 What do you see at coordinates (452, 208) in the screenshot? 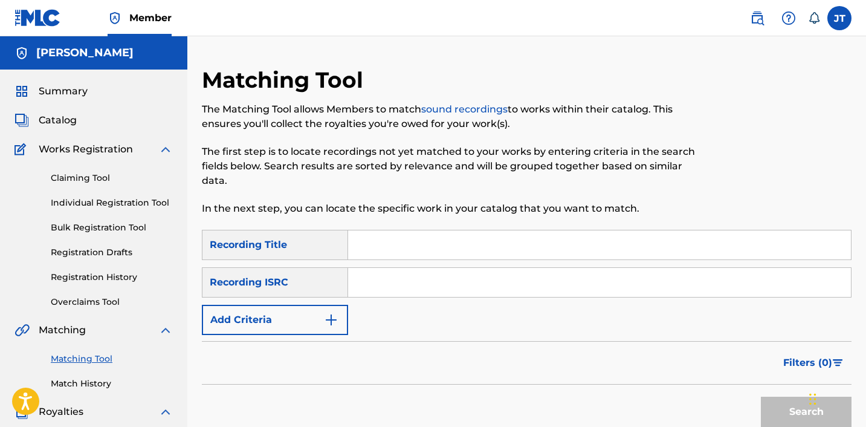
I see `p: In the next step, you can locate the specific work in your catalog that you want to match.` at bounding box center [452, 208].